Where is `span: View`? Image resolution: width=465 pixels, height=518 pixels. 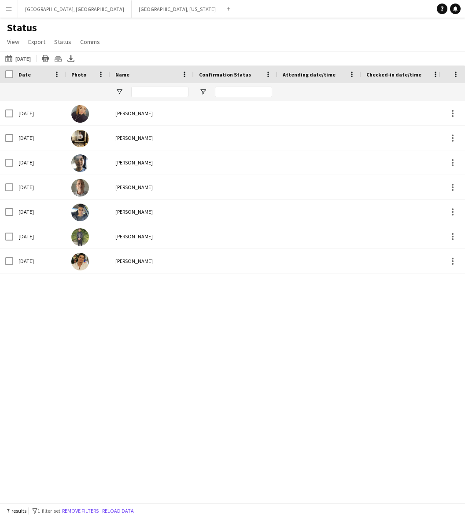
span: View is located at coordinates (13, 42).